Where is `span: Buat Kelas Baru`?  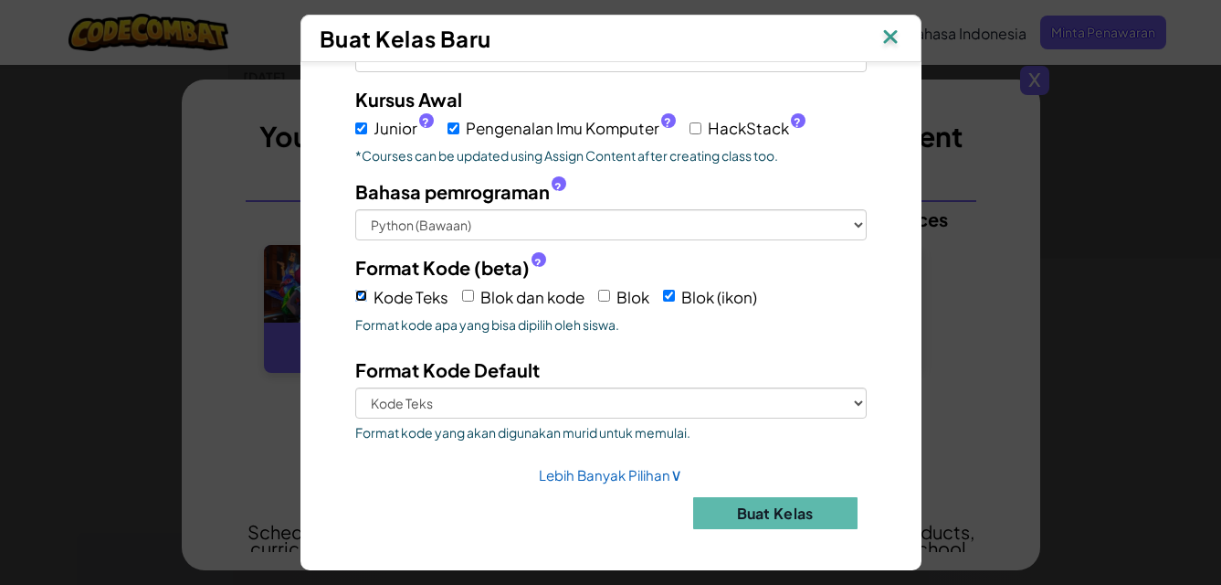
span: Buat Kelas Baru is located at coordinates (406, 38).